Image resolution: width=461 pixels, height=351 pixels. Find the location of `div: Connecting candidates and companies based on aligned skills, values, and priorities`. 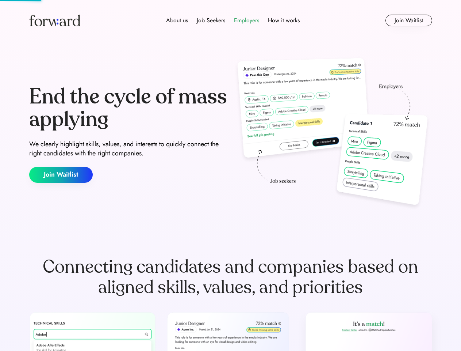

div: Connecting candidates and companies based on aligned skills, values, and priorities is located at coordinates (231, 277).